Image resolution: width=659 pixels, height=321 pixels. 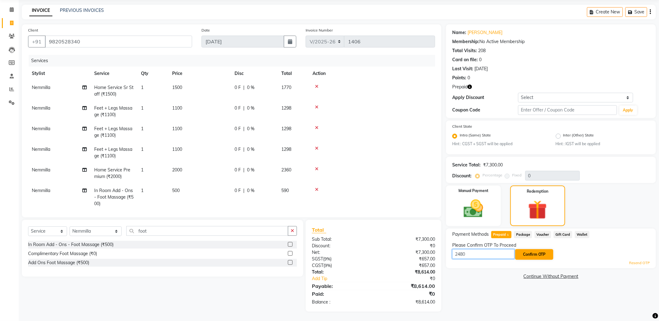 What do you see at coordinates (286, 170) in the screenshot?
I see `span: 2360` at bounding box center [286, 170].